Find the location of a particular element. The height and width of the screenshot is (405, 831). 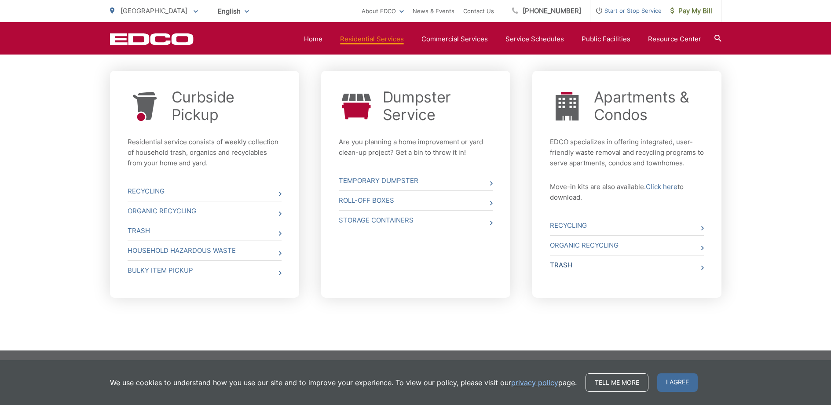

a: EDCD logo. Return to the homepage. is located at coordinates (152, 39).